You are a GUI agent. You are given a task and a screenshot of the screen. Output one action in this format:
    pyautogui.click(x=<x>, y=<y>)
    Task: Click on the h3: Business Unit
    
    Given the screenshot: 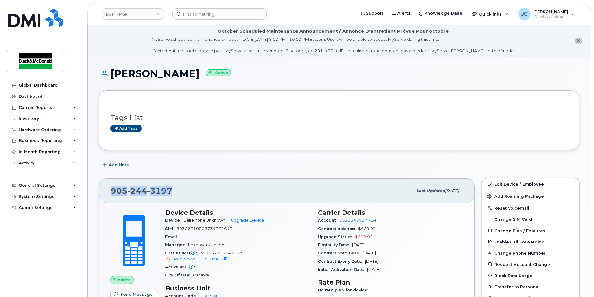 What is the action you would take?
    pyautogui.click(x=238, y=289)
    